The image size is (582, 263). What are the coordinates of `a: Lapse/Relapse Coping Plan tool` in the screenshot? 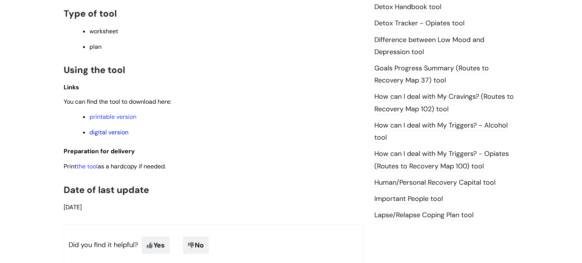 It's located at (424, 216).